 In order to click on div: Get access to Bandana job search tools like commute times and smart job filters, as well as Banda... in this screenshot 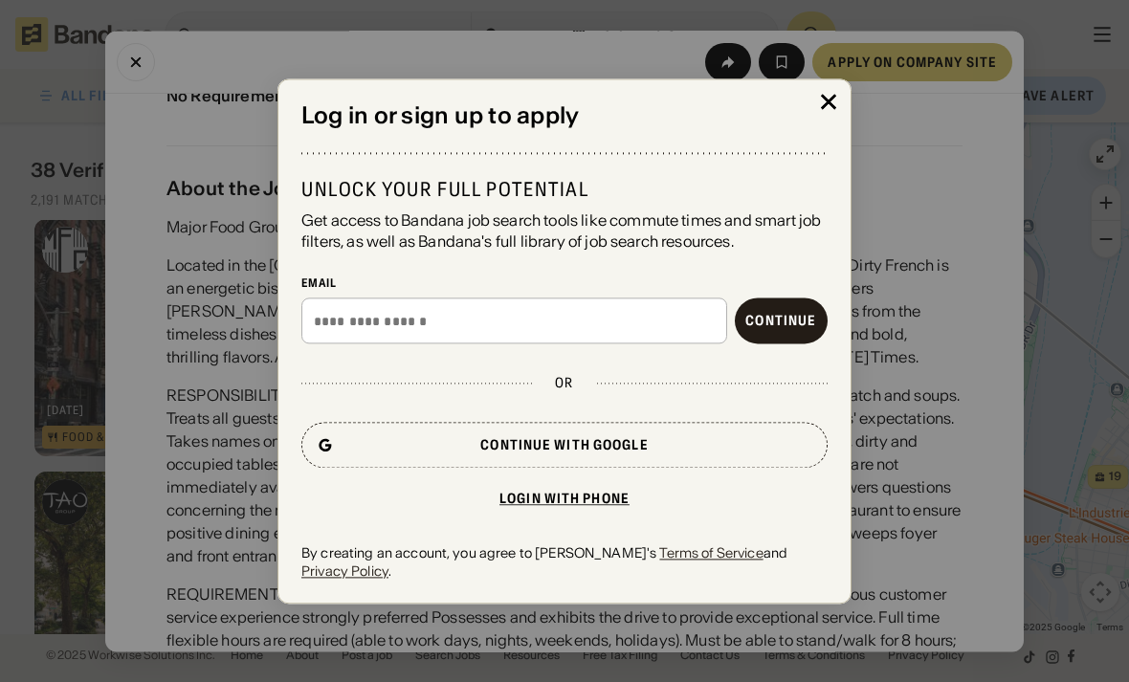, I will do `click(565, 231)`.